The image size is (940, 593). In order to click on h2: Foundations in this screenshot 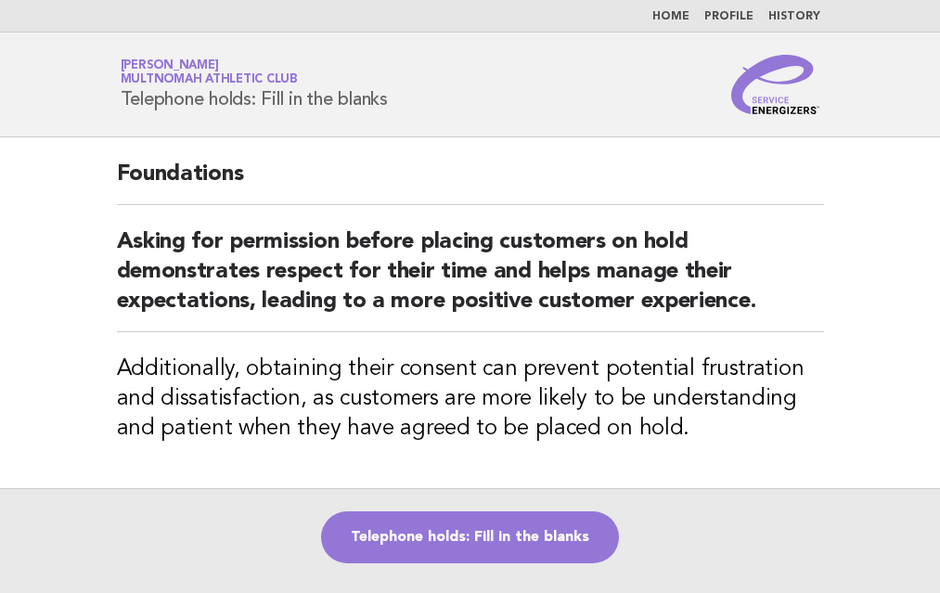, I will do `click(470, 182)`.